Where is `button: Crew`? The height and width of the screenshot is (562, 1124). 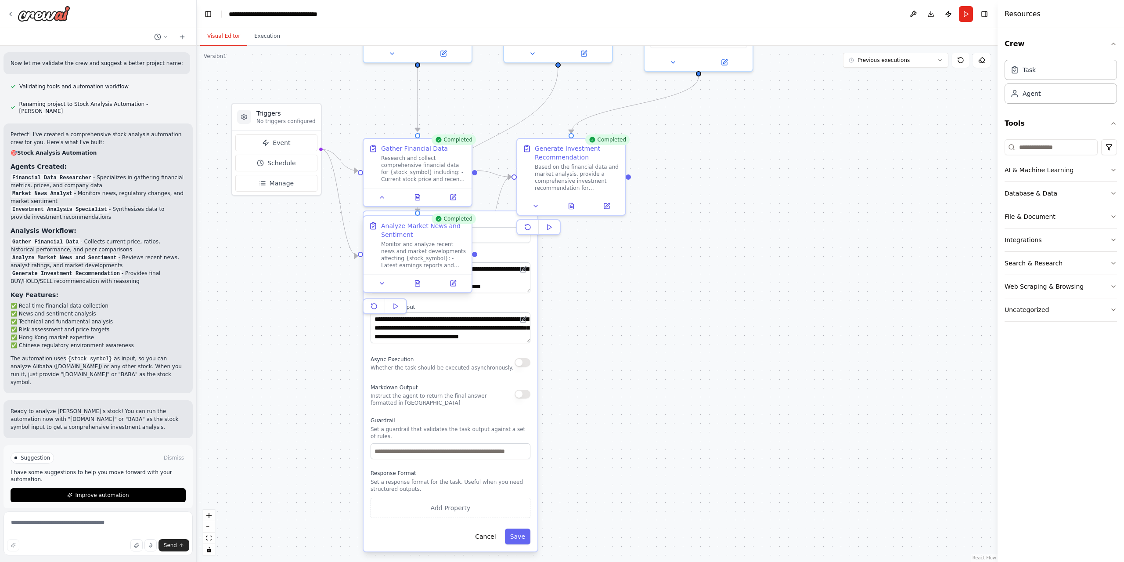 button: Crew is located at coordinates (1061, 44).